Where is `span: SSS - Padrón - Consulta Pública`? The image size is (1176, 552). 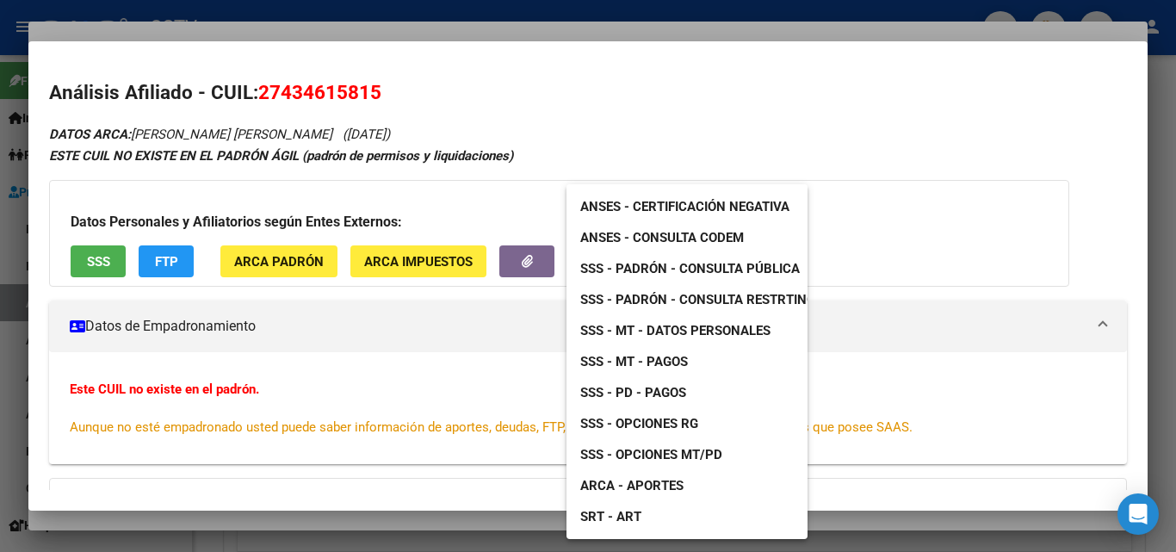 span: SSS - Padrón - Consulta Pública is located at coordinates (690, 269).